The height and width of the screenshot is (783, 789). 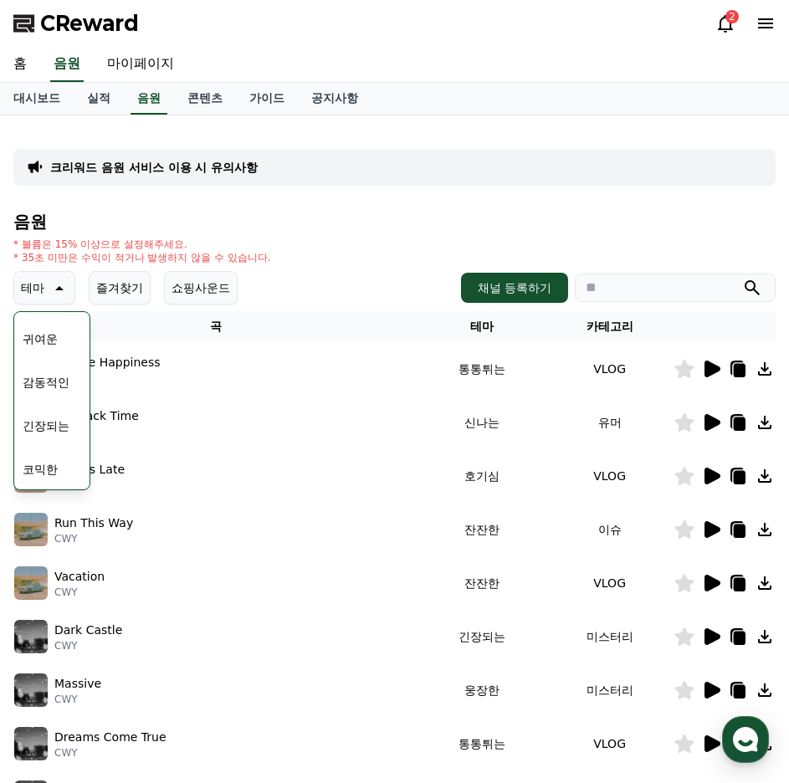 What do you see at coordinates (482, 636) in the screenshot?
I see `td: 긴장되는` at bounding box center [482, 636].